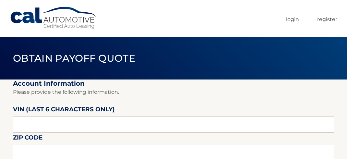 Image resolution: width=347 pixels, height=159 pixels. Describe the element at coordinates (64, 110) in the screenshot. I see `label: VIN (last 6 characters only)` at that location.